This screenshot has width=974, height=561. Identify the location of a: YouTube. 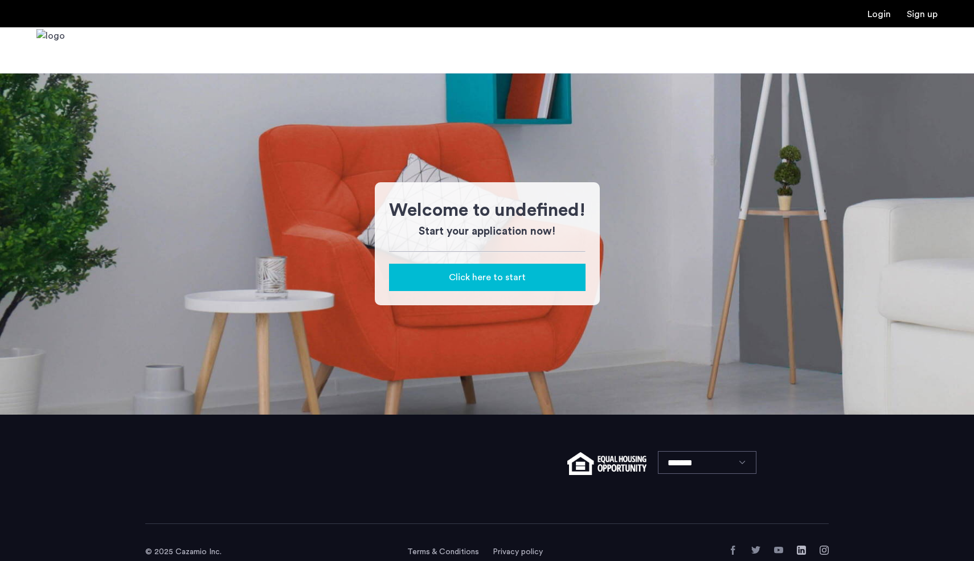
(779, 550).